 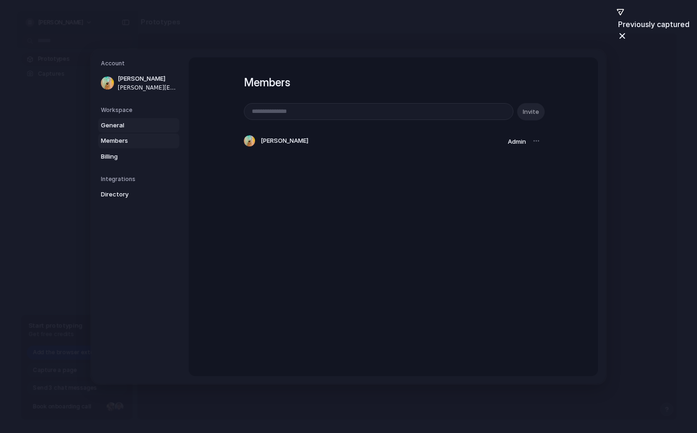 What do you see at coordinates (131, 156) in the screenshot?
I see `span: Billing` at bounding box center [131, 156].